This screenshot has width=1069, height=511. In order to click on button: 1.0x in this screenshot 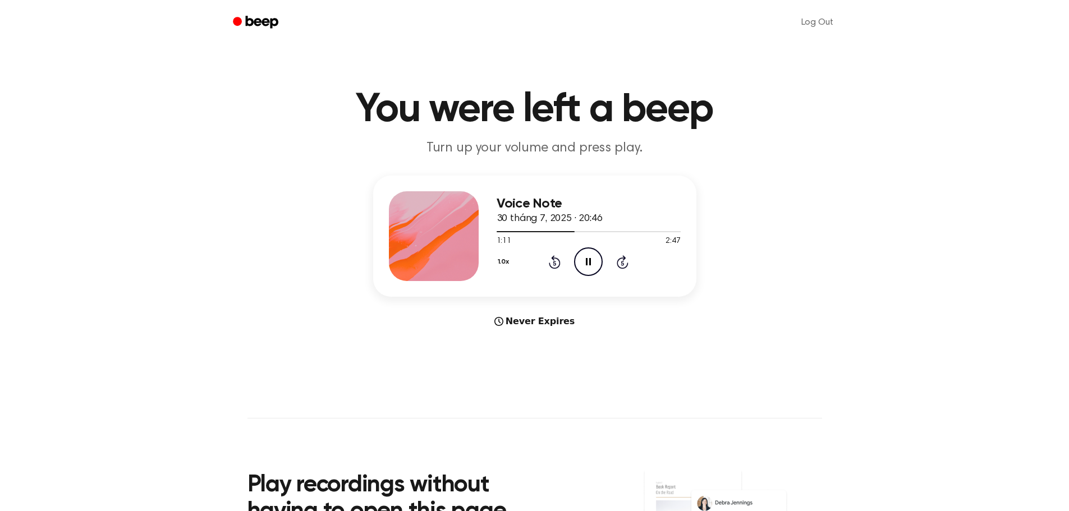, I will do `click(505, 262)`.